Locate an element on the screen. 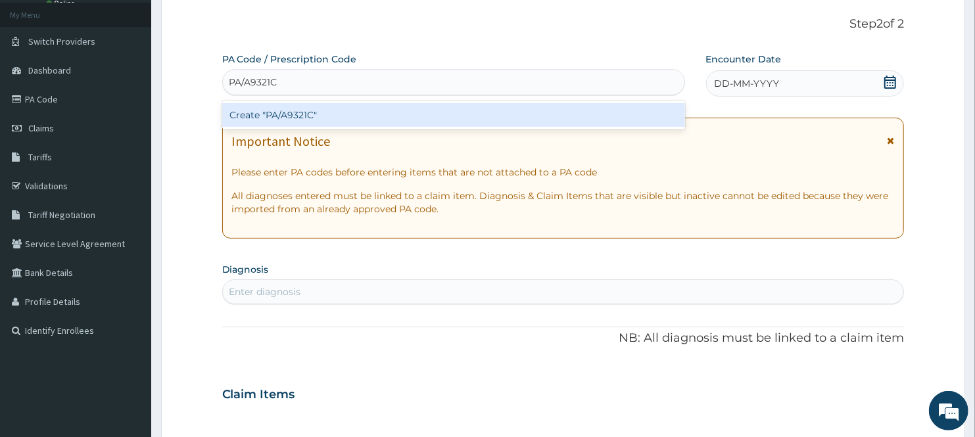  label: Diagnosis is located at coordinates (245, 270).